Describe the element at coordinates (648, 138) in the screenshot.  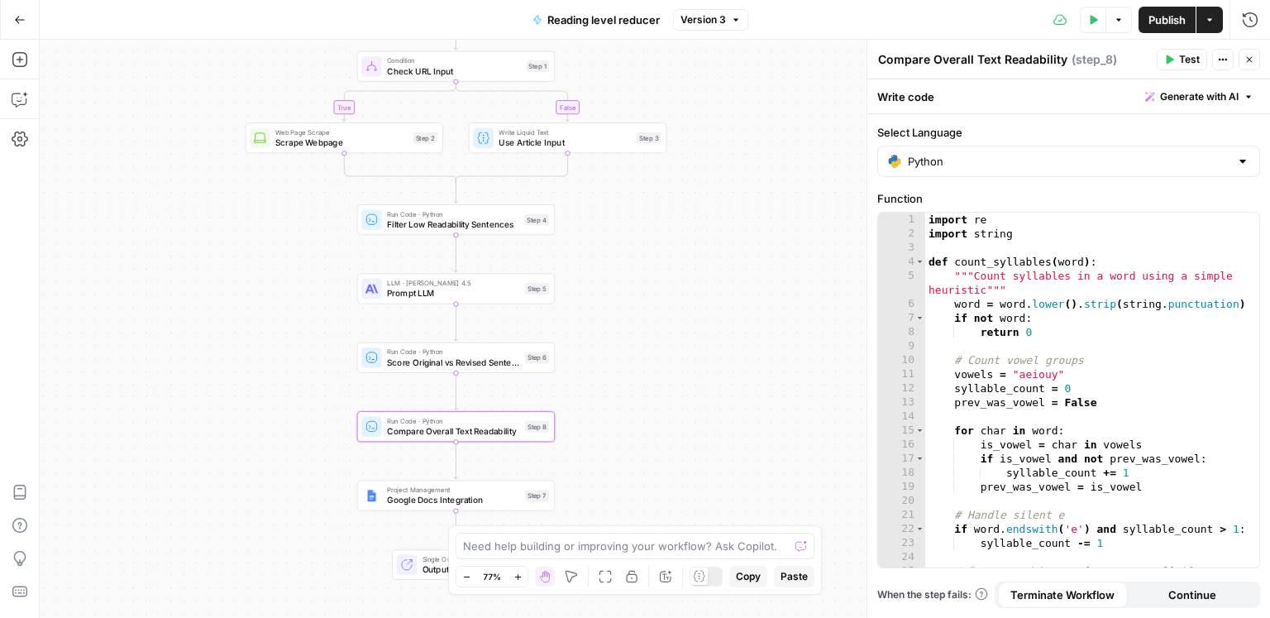
I see `div: Step 3` at that location.